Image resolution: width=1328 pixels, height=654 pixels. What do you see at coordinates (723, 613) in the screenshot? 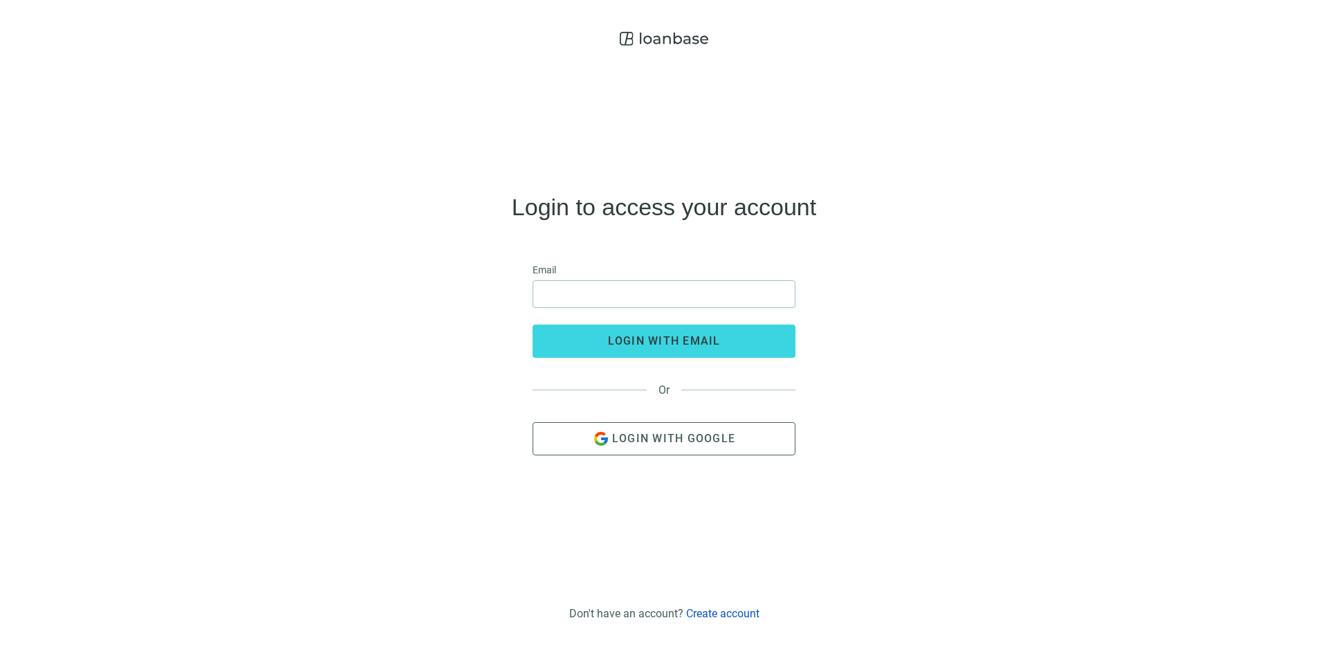
I see `a: Create account` at bounding box center [723, 613].